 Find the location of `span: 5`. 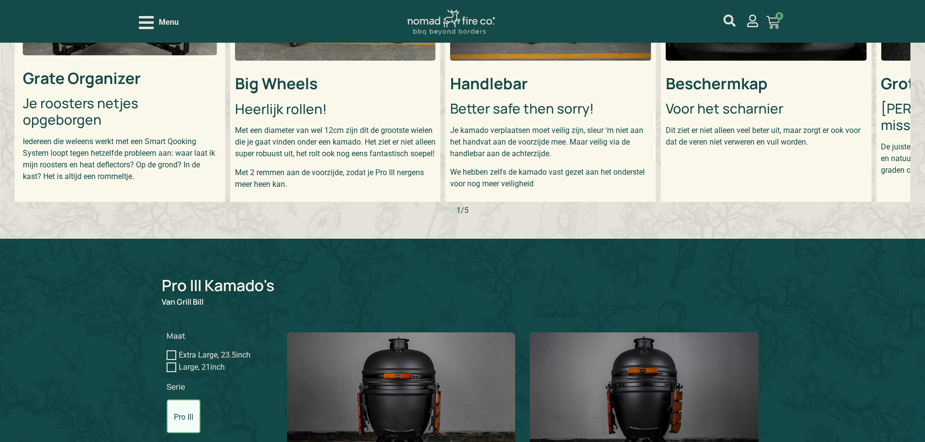

span: 5 is located at coordinates (466, 210).